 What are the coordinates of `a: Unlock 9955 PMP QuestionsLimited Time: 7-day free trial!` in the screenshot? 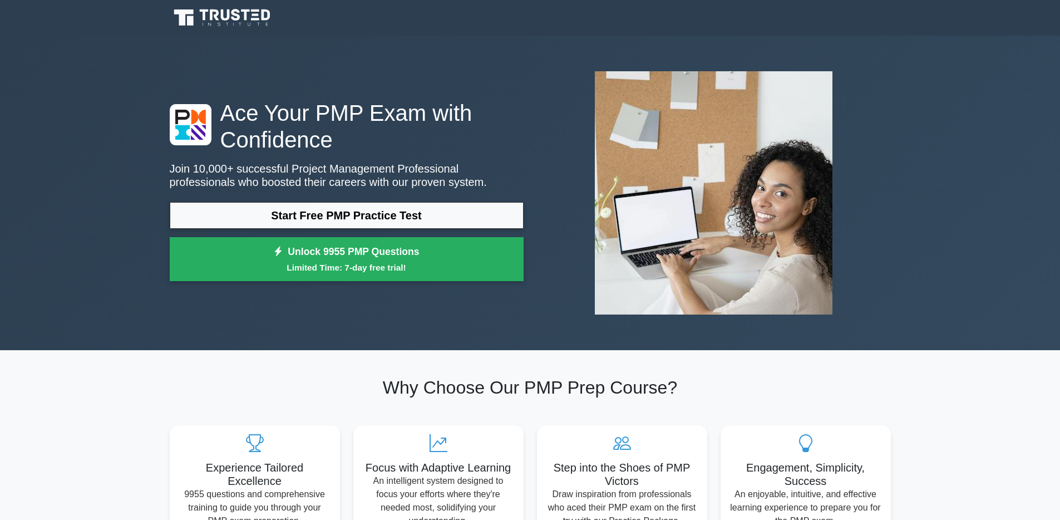 It's located at (347, 259).